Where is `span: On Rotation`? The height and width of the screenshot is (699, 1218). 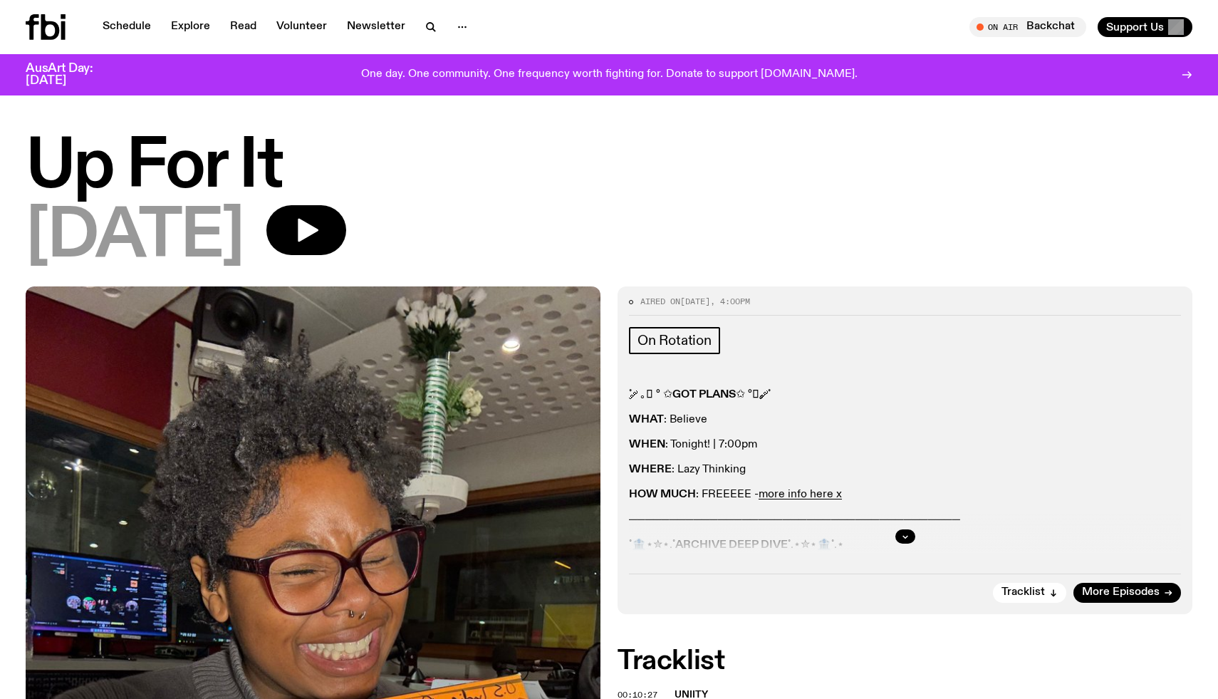 span: On Rotation is located at coordinates (674, 340).